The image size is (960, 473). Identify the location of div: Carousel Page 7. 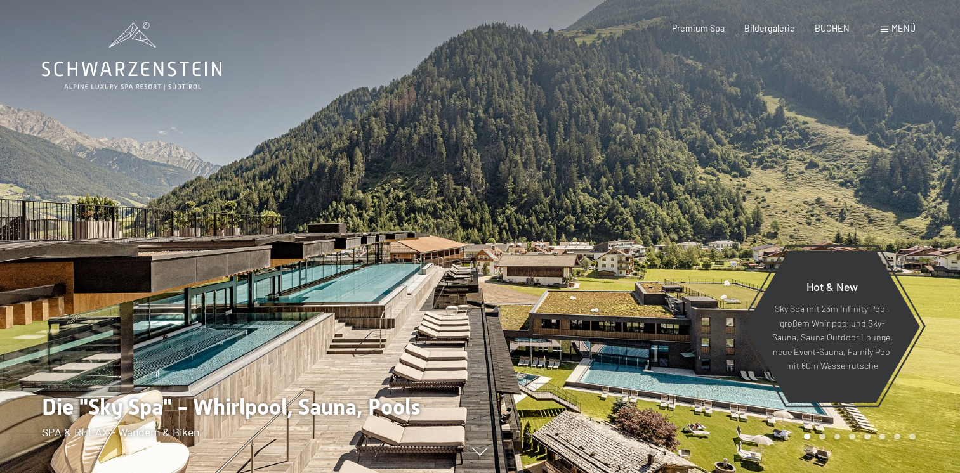
(897, 437).